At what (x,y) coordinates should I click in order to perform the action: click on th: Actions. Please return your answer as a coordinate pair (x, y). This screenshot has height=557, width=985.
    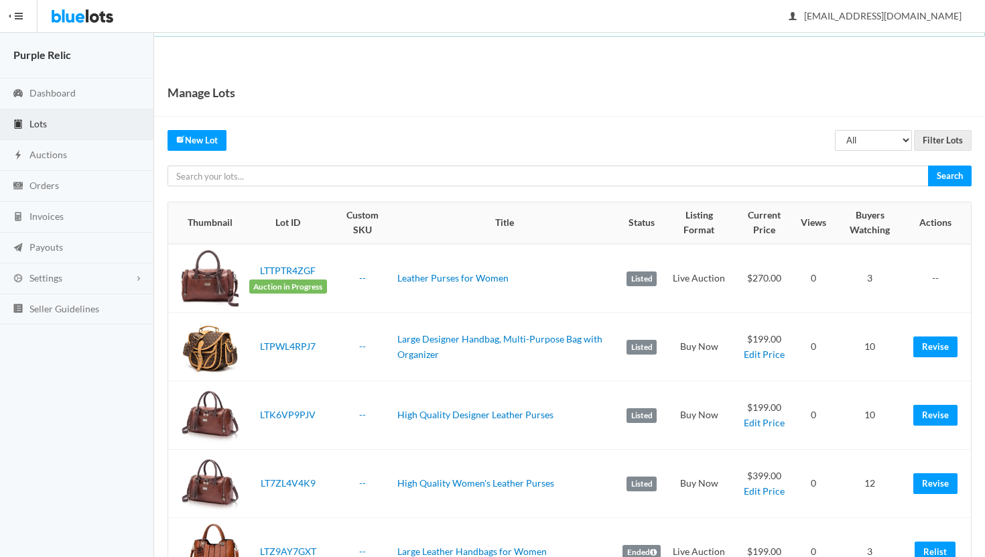
    Looking at the image, I should click on (939, 223).